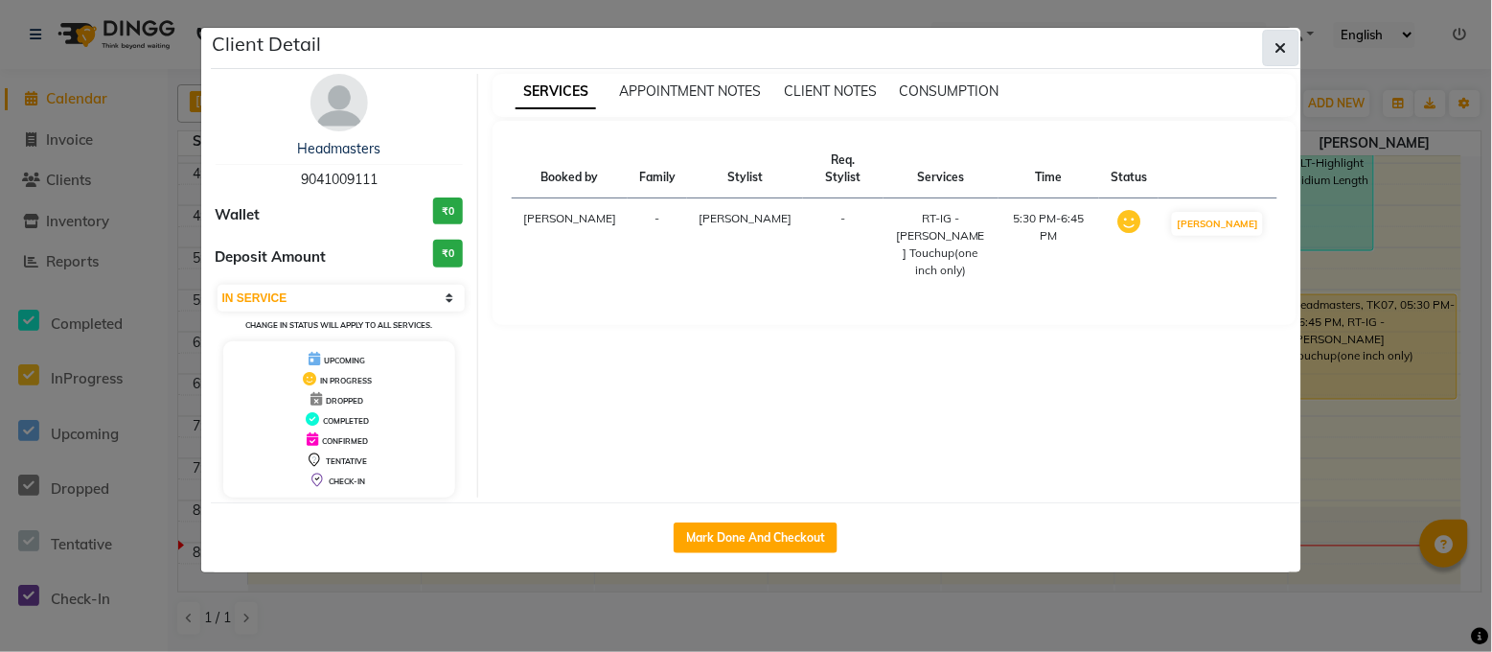 This screenshot has width=1492, height=652. I want to click on th: Status, so click(1129, 169).